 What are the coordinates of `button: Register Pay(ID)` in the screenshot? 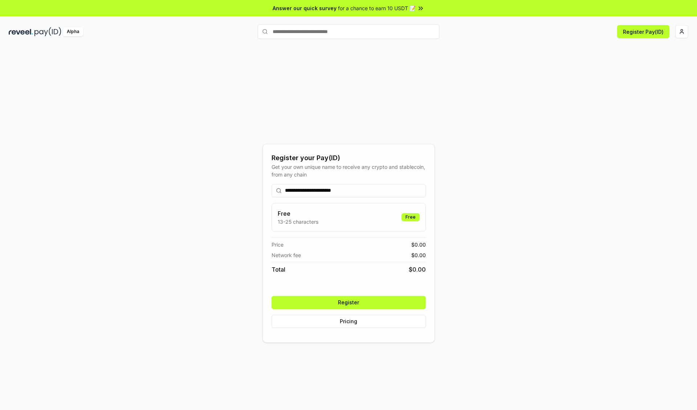 It's located at (643, 32).